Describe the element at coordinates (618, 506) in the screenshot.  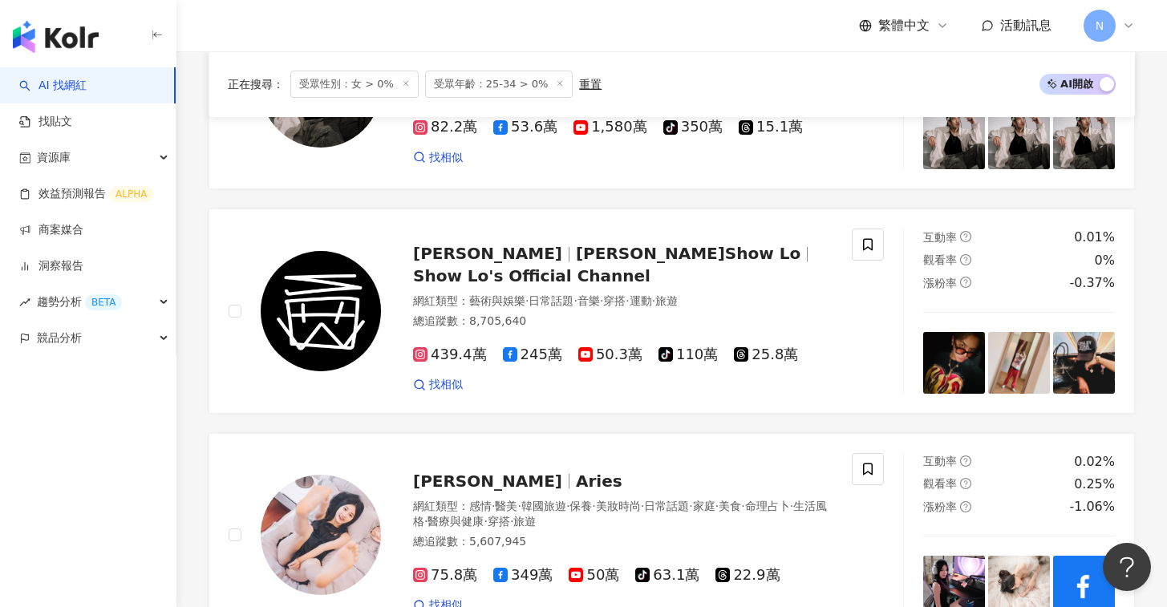
I see `span: 美妝時尚` at that location.